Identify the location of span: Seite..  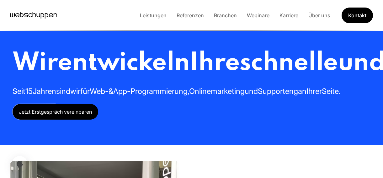
(331, 91).